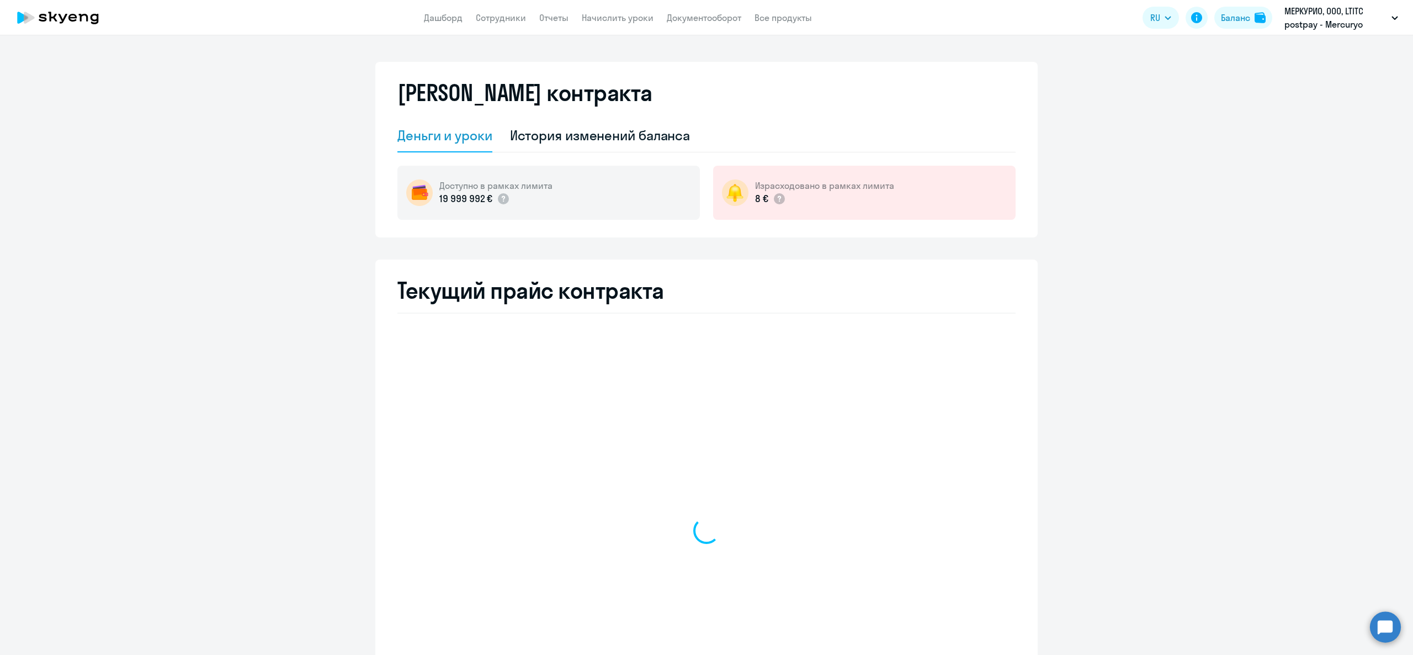  Describe the element at coordinates (445, 135) in the screenshot. I see `div: Деньги и уроки` at that location.